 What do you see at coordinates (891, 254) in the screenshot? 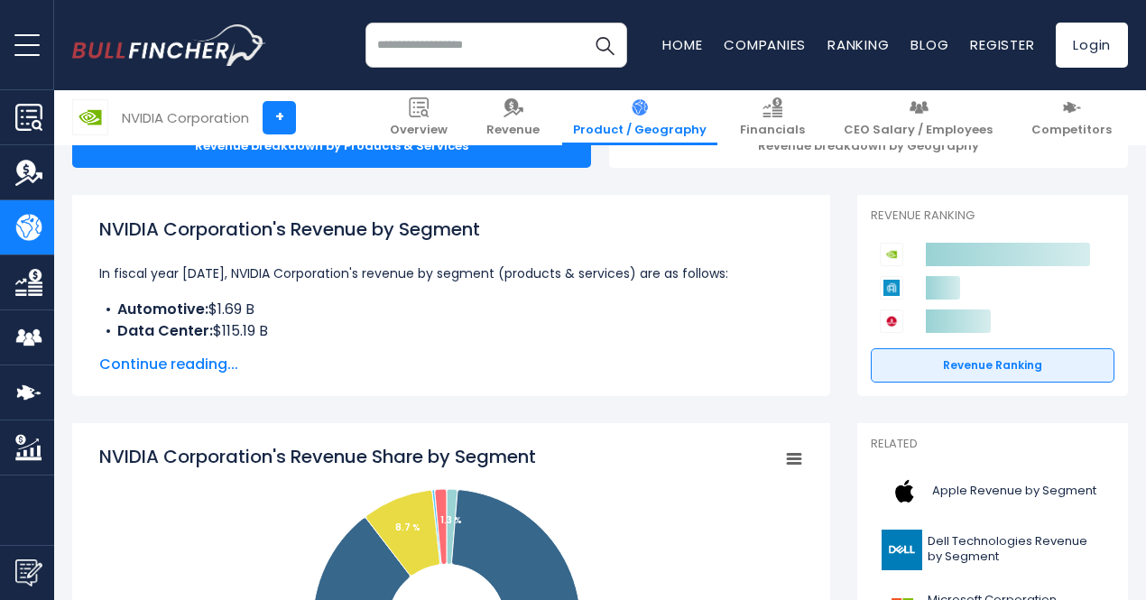
I see `img: NVIDIA Corporation competitors logo` at bounding box center [891, 254].